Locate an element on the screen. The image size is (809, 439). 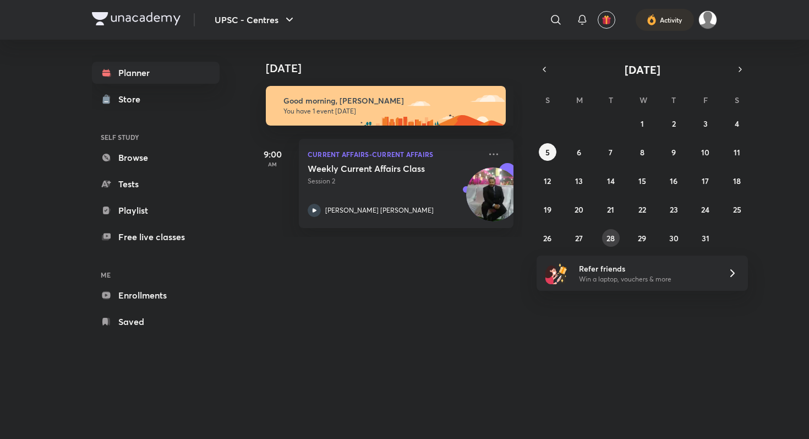
button: October 11, 2025 is located at coordinates (737, 152).